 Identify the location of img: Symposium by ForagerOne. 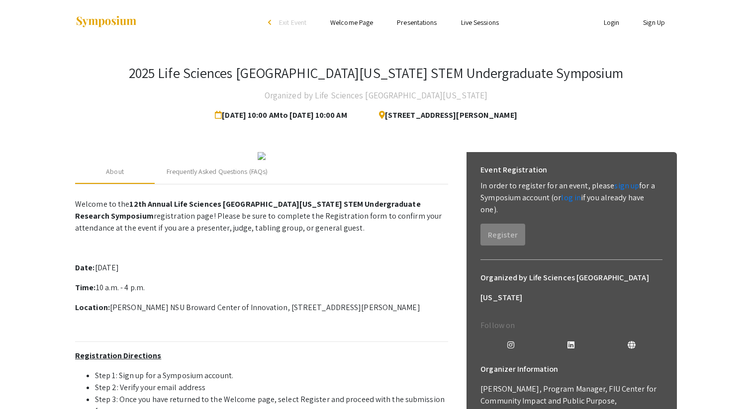
(106, 22).